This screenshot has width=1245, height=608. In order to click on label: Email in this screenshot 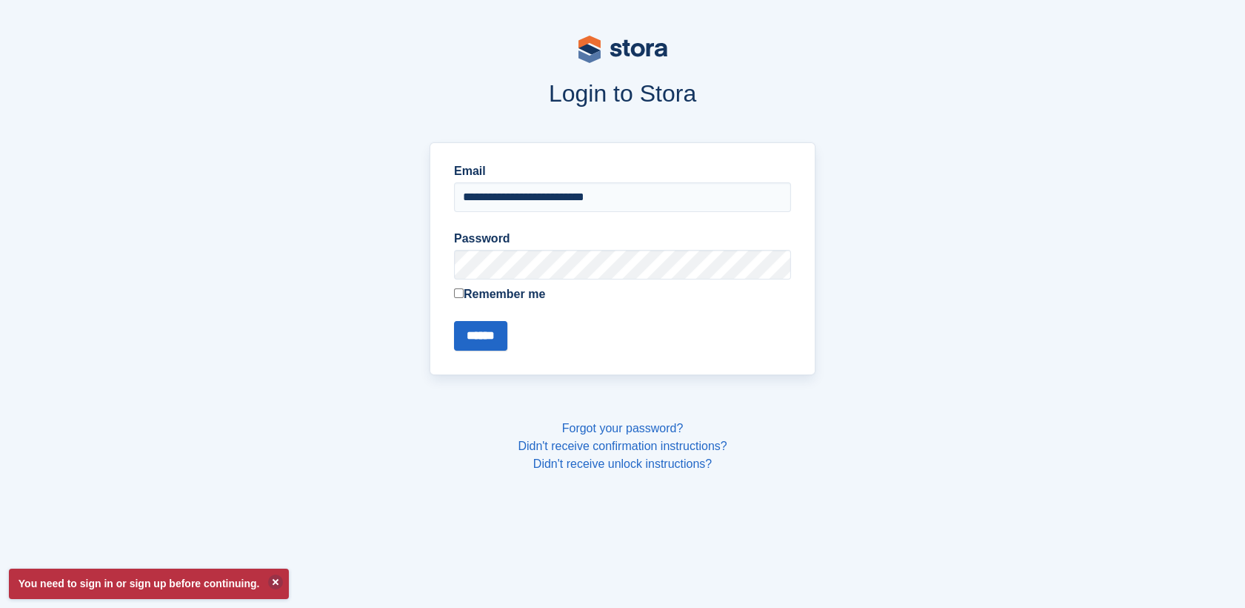, I will do `click(622, 171)`.